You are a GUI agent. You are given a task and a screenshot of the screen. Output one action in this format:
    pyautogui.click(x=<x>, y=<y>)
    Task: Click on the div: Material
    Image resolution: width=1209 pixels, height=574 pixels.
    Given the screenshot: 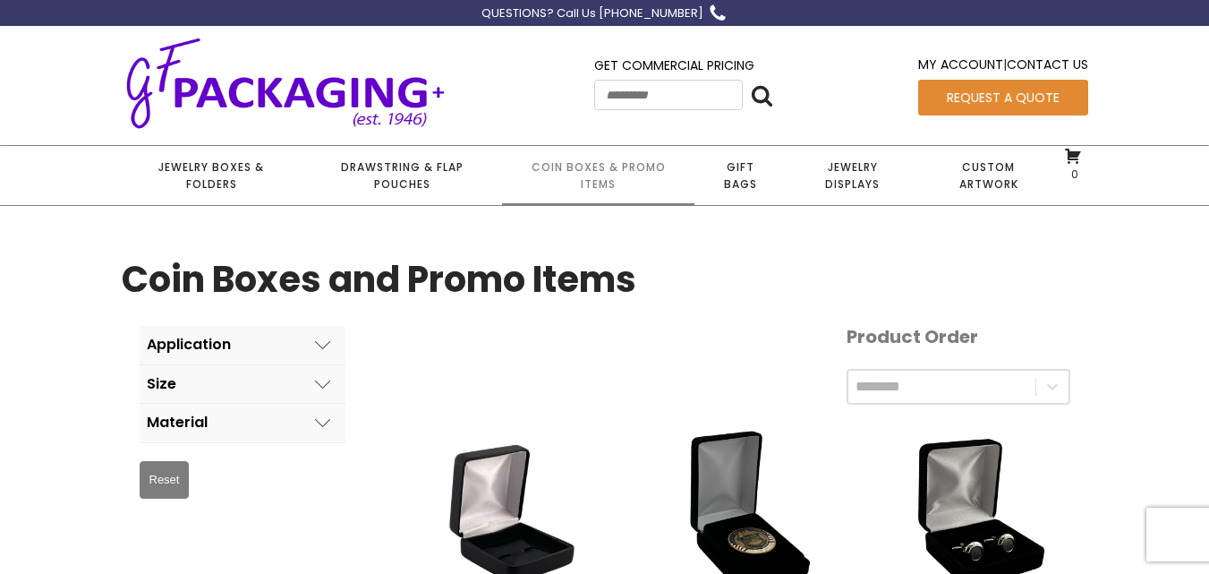 What is the action you would take?
    pyautogui.click(x=177, y=422)
    